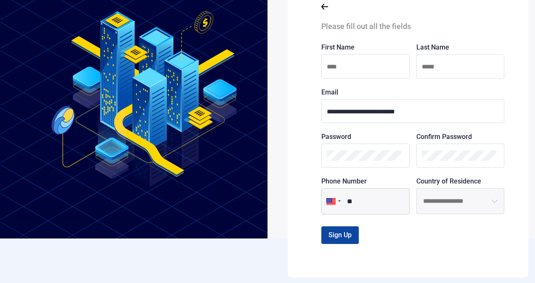 The image size is (535, 283). Describe the element at coordinates (344, 181) in the screenshot. I see `span: Phone Number` at that location.